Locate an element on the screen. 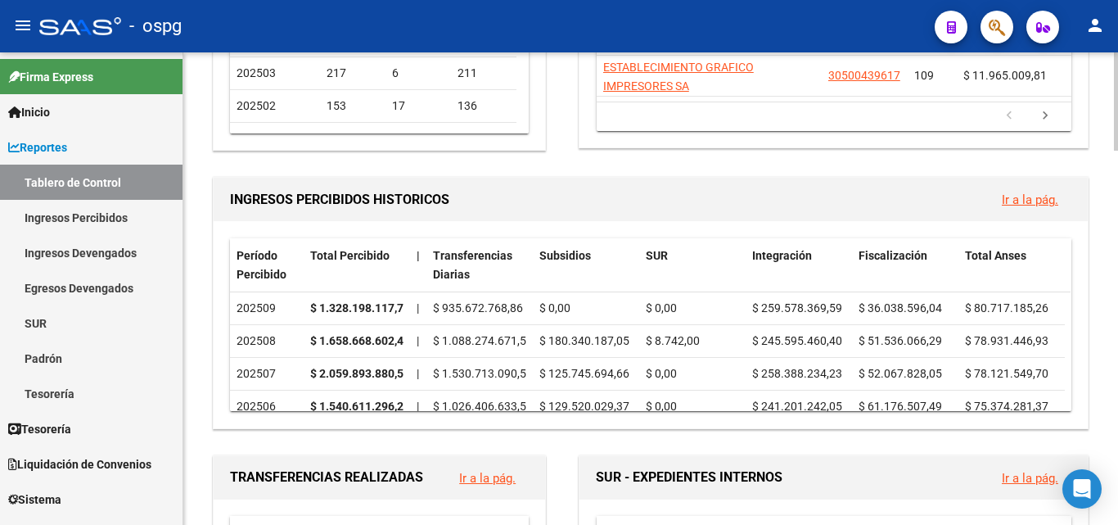 The height and width of the screenshot is (525, 1118). span: SUR - EXPEDIENTES INTERNOS is located at coordinates (689, 476).